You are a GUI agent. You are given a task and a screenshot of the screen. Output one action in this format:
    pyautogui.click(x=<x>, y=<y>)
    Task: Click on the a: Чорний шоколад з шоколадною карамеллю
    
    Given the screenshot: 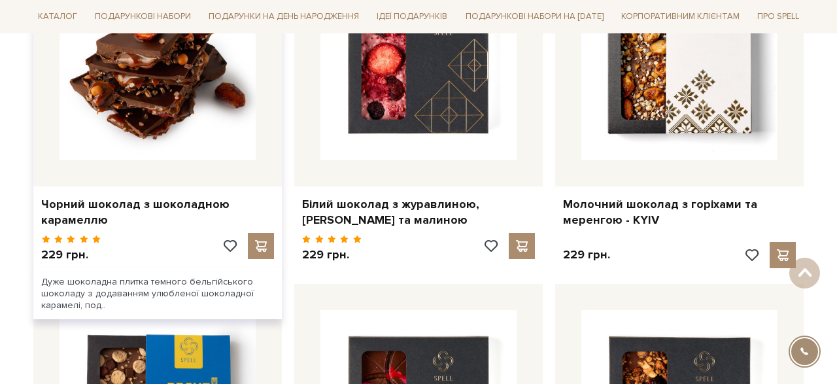 What is the action you would take?
    pyautogui.click(x=157, y=212)
    